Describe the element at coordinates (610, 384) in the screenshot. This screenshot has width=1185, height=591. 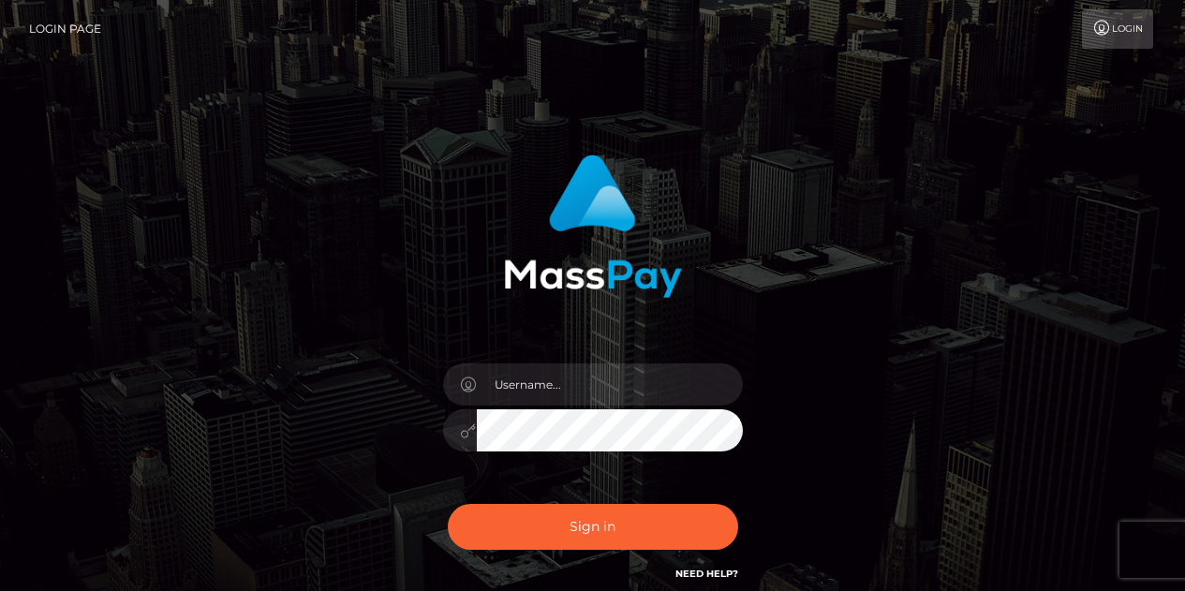
I see `input: Username...` at that location.